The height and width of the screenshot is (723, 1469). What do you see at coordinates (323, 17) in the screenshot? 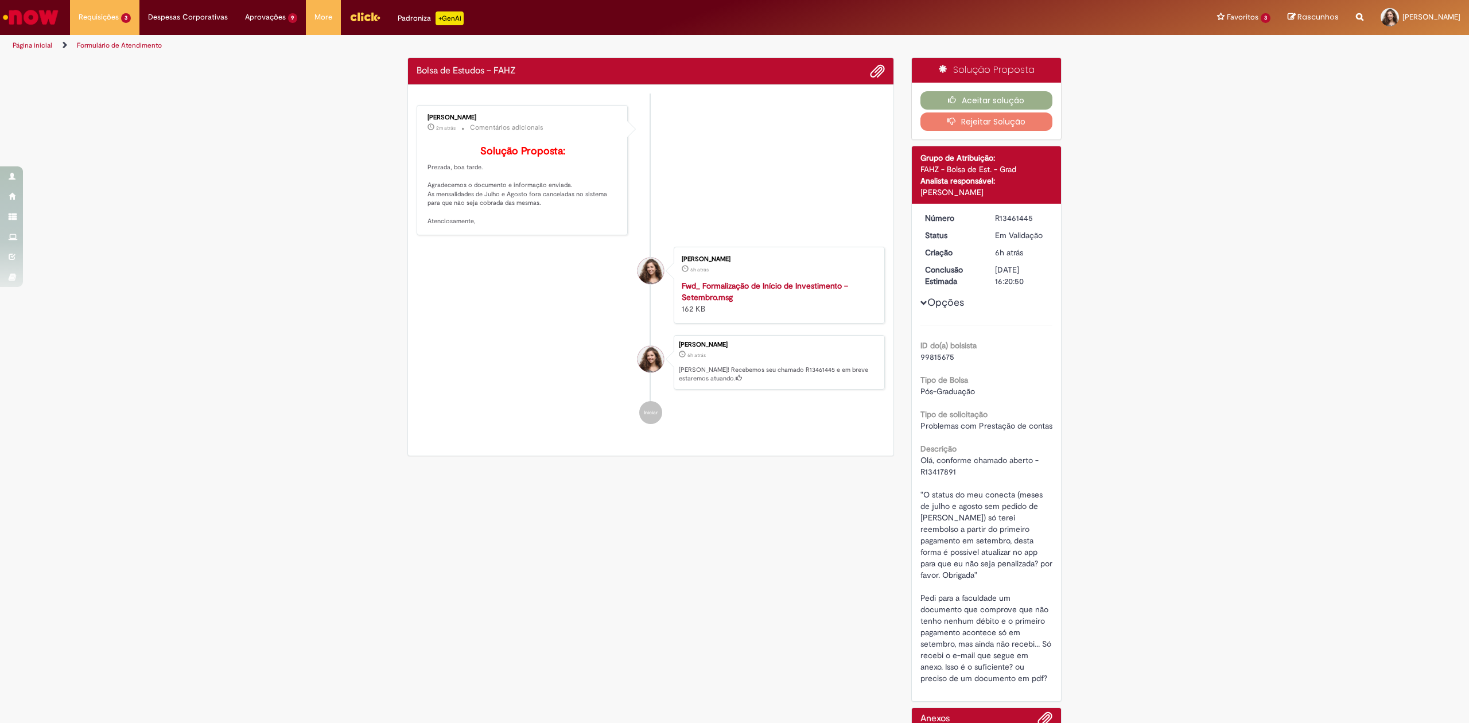
I see `span: More` at bounding box center [323, 17].